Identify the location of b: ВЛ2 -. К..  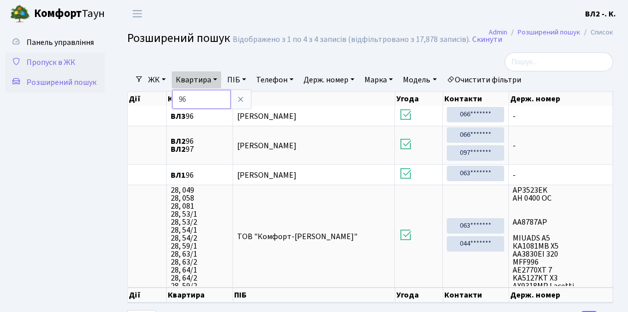
(601, 14).